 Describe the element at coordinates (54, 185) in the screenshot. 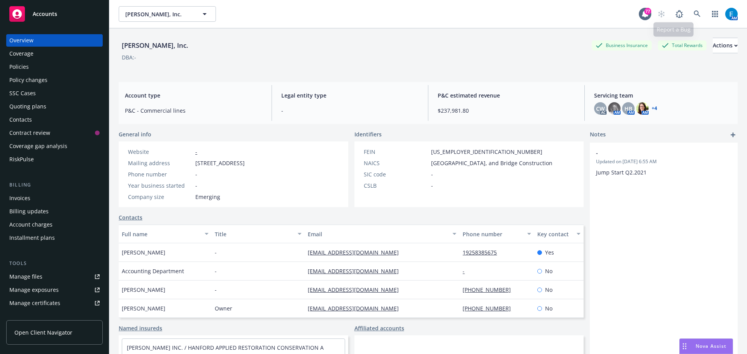

I see `div: Billing` at that location.